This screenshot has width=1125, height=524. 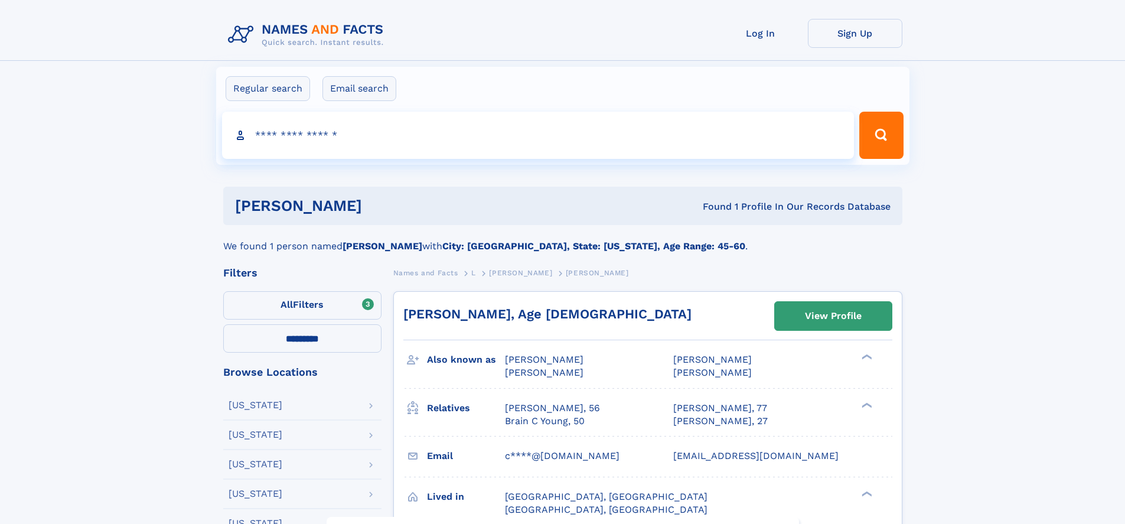 What do you see at coordinates (544, 421) in the screenshot?
I see `a: Brain C Young, 50` at bounding box center [544, 421].